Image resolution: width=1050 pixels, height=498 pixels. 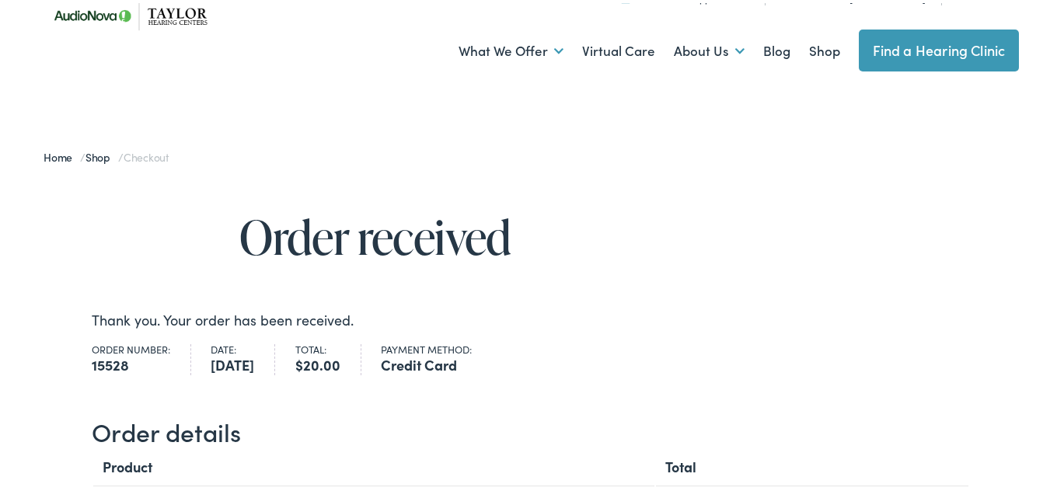 I want to click on a: About Us, so click(x=709, y=48).